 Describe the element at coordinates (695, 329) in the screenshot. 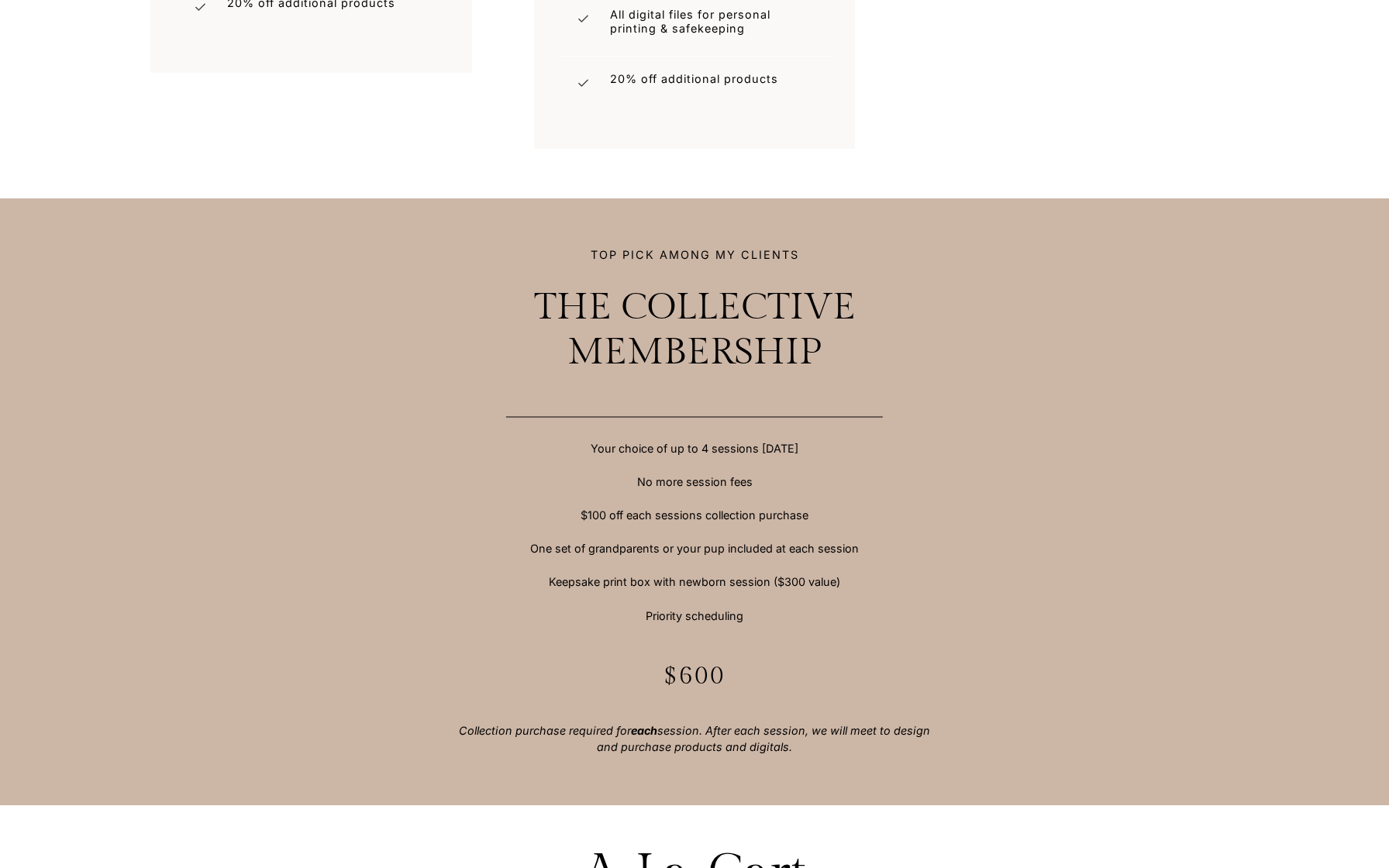

I see `h2: the collective membership` at that location.